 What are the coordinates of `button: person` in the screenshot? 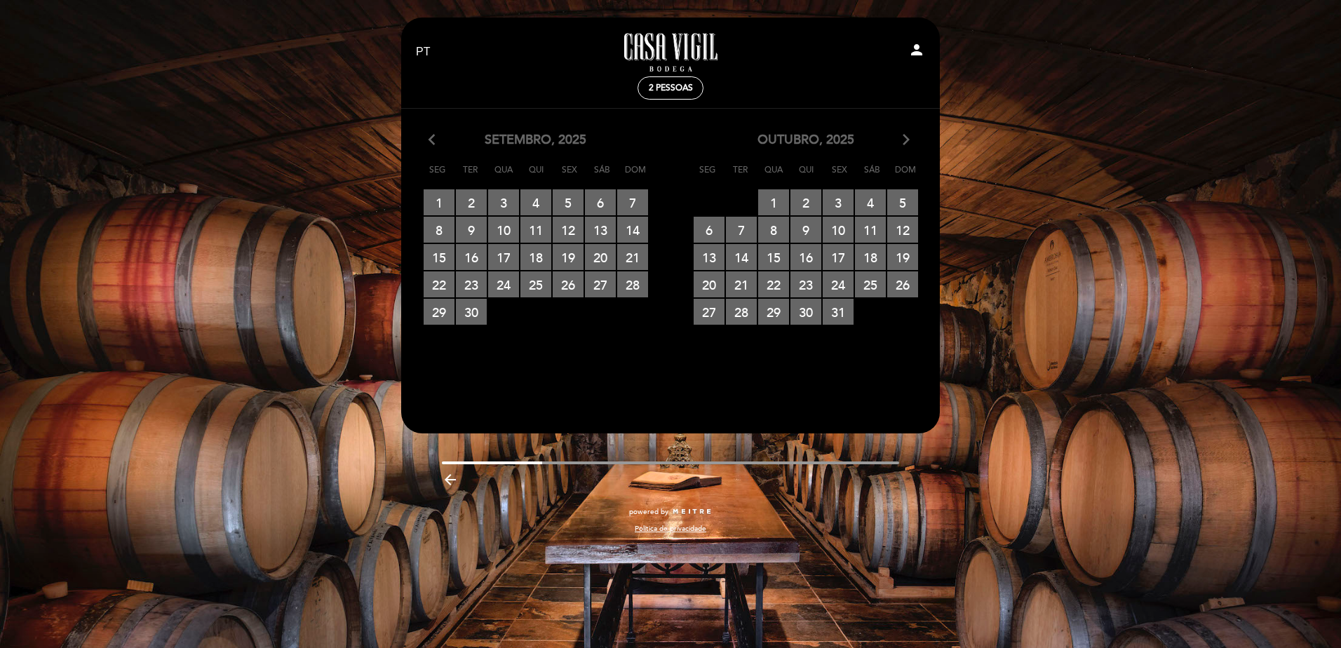 It's located at (917, 52).